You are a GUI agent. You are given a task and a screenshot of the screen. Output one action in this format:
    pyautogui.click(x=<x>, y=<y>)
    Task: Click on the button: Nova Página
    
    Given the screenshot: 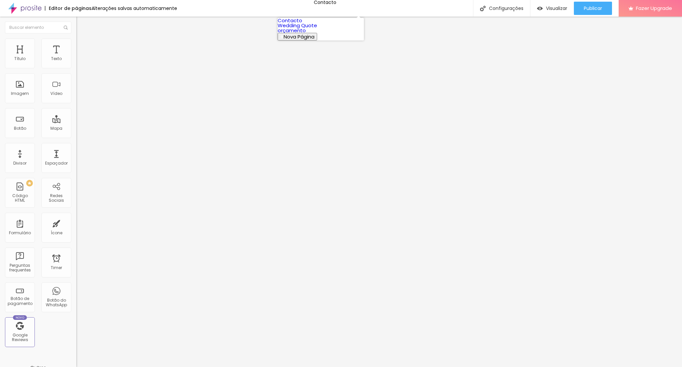 What is the action you would take?
    pyautogui.click(x=297, y=36)
    